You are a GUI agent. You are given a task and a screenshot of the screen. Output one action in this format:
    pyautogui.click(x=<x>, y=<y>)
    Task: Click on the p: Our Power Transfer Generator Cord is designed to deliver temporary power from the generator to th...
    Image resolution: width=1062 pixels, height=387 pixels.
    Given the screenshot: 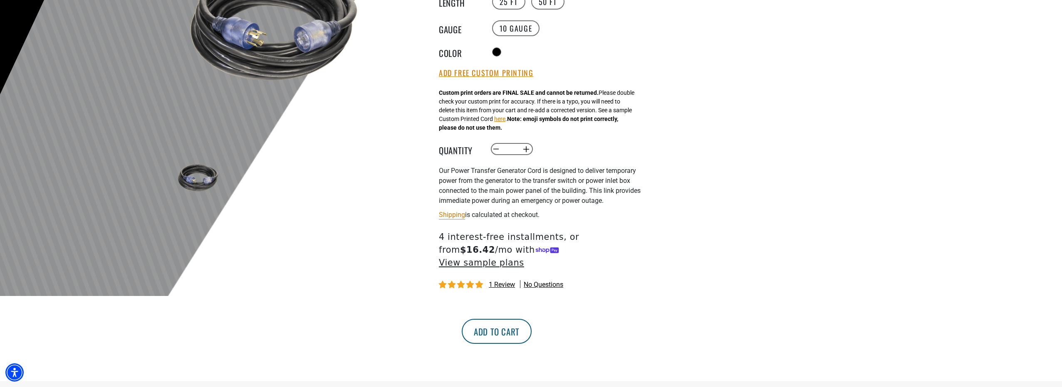 What is the action you would take?
    pyautogui.click(x=541, y=186)
    